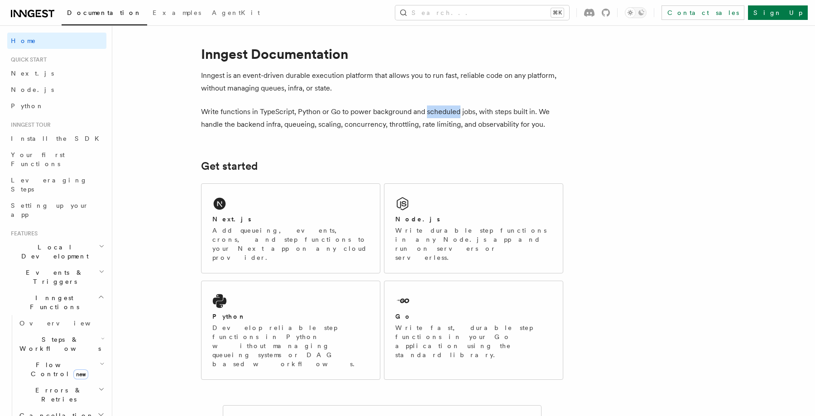  I want to click on button: Inngest Functions, so click(57, 302).